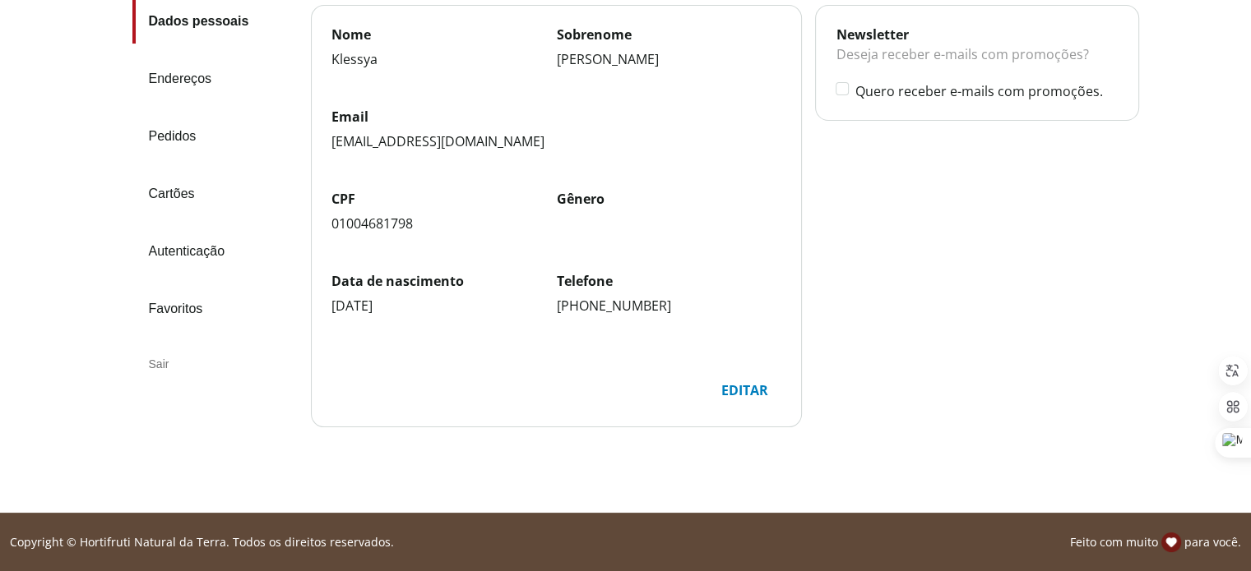 Image resolution: width=1251 pixels, height=571 pixels. Describe the element at coordinates (201, 543) in the screenshot. I see `p: Copyright © Hortifruti Natural da Terra. Todos os direitos reservados.` at that location.